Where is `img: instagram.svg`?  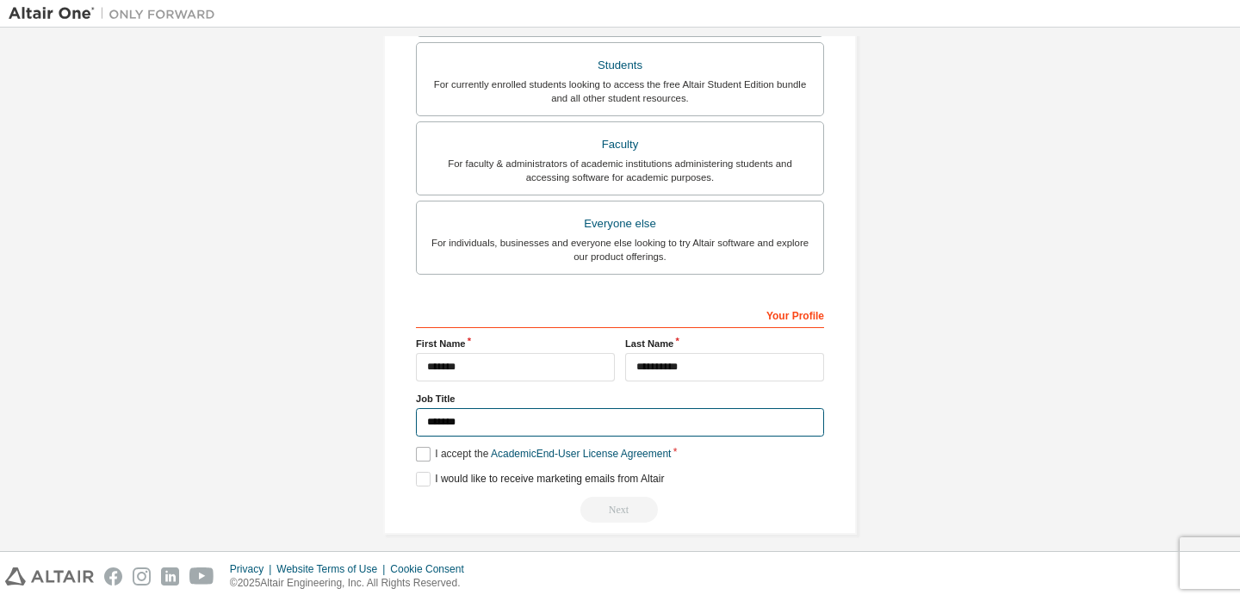
img: instagram.svg is located at coordinates (141, 576).